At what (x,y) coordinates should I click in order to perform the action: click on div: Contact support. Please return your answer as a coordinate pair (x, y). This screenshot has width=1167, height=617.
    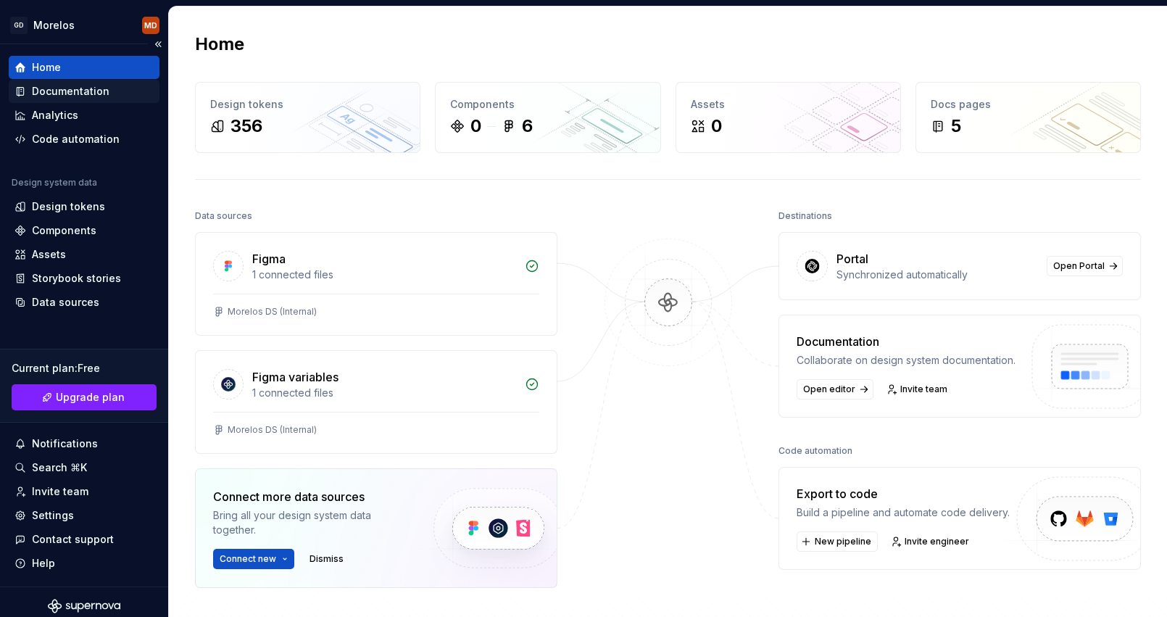
    Looking at the image, I should click on (72, 539).